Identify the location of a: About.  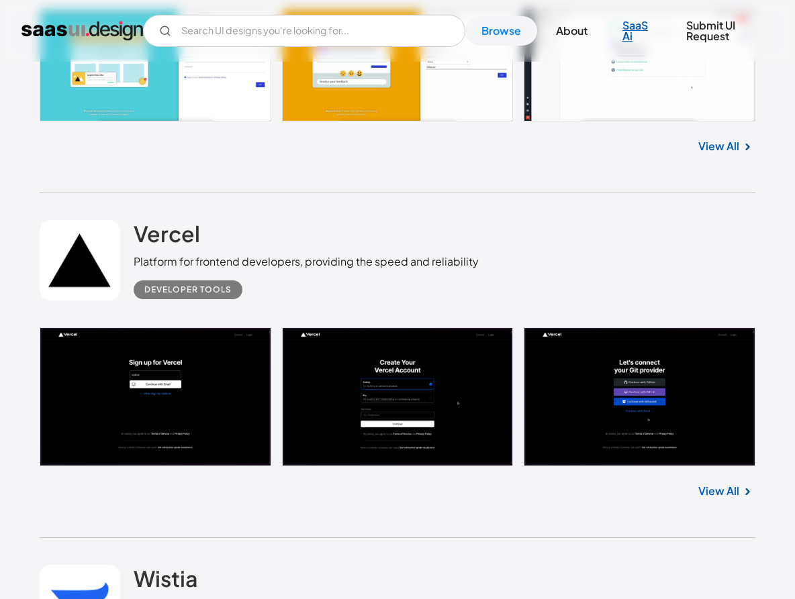
(571, 31).